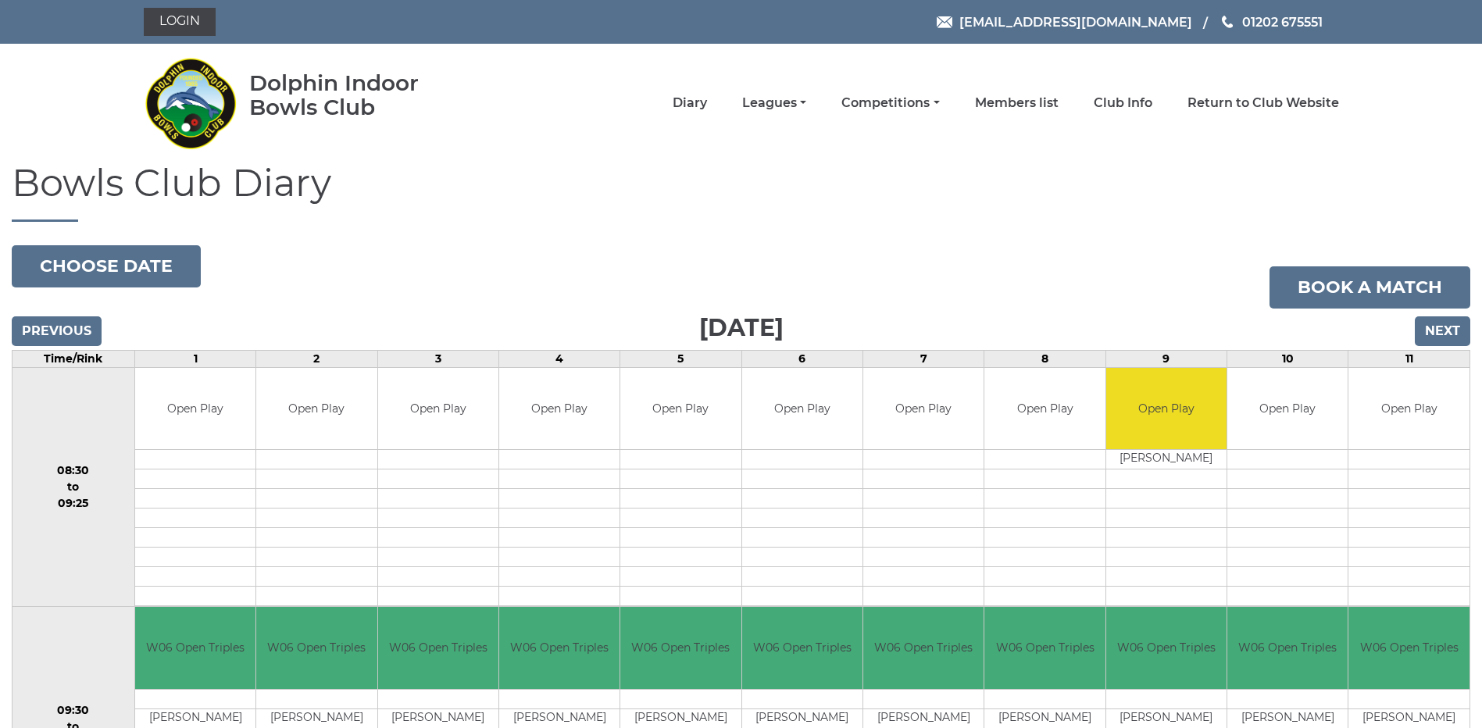 The image size is (1482, 728). I want to click on td: 11, so click(1409, 359).